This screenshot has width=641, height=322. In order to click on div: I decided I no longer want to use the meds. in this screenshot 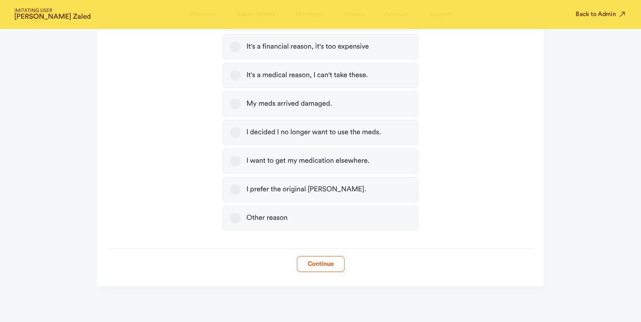, I will do `click(314, 132)`.